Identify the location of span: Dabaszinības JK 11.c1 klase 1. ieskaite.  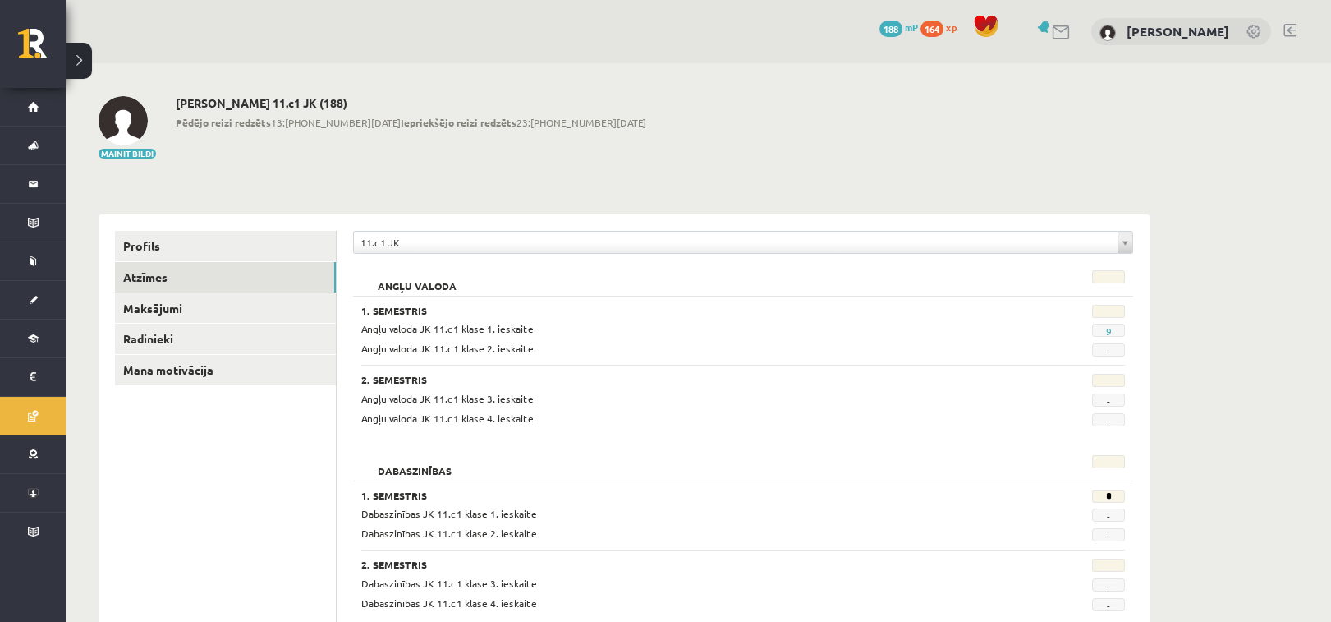
(449, 513).